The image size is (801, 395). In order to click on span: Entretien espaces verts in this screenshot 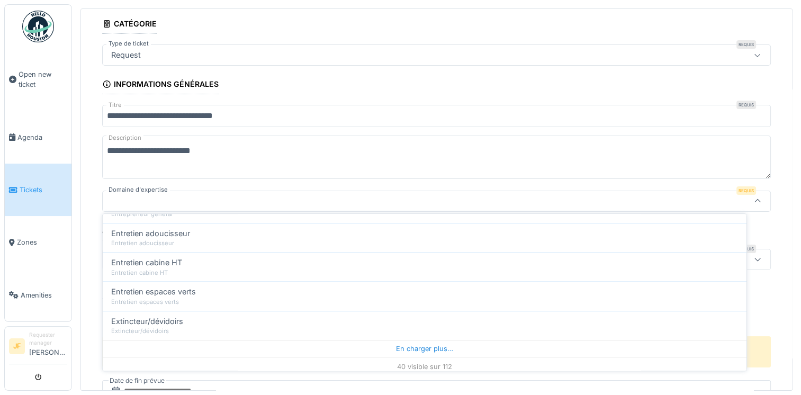, I will do `click(153, 292)`.